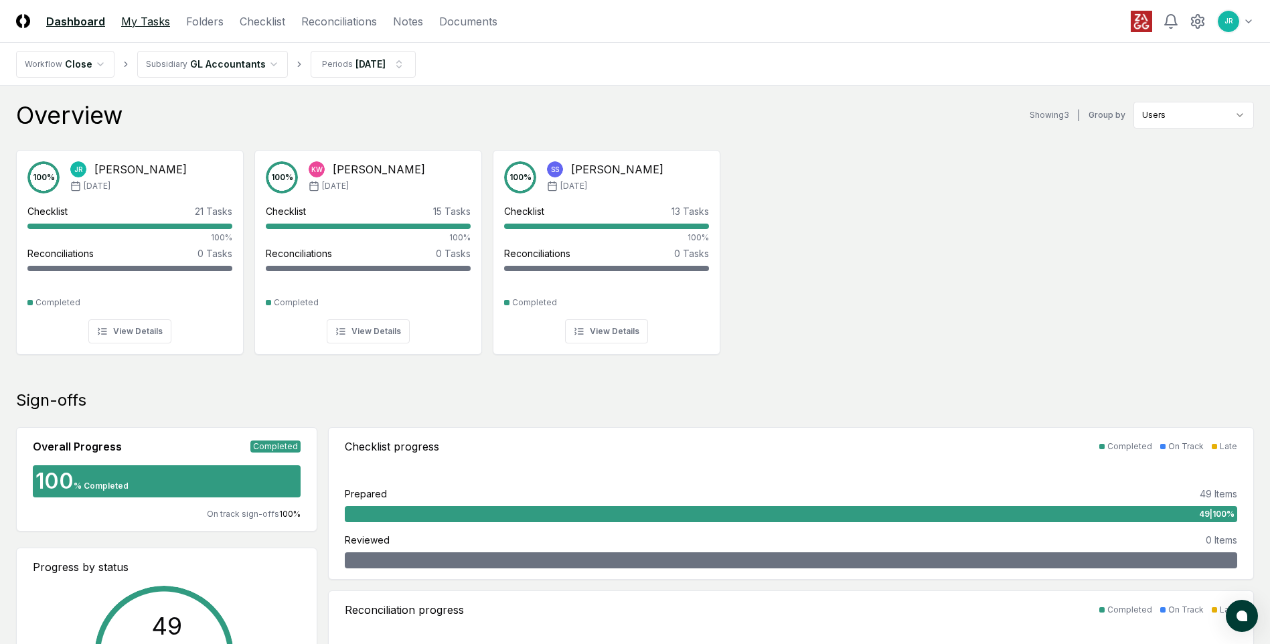  I want to click on div: Showing 3, so click(1049, 115).